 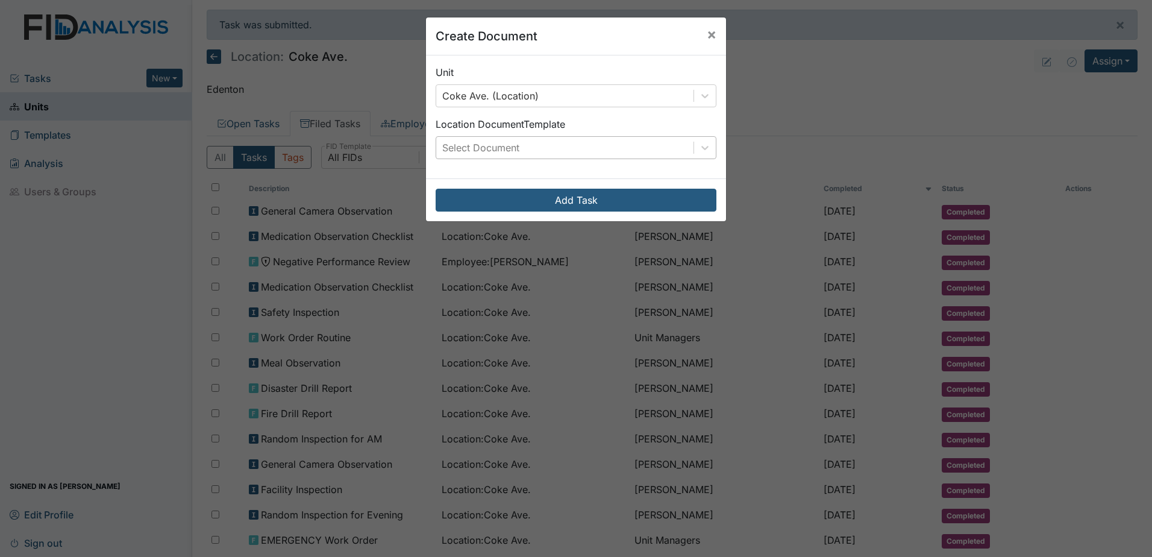 What do you see at coordinates (500, 124) in the screenshot?
I see `label: Location Document Template` at bounding box center [500, 124].